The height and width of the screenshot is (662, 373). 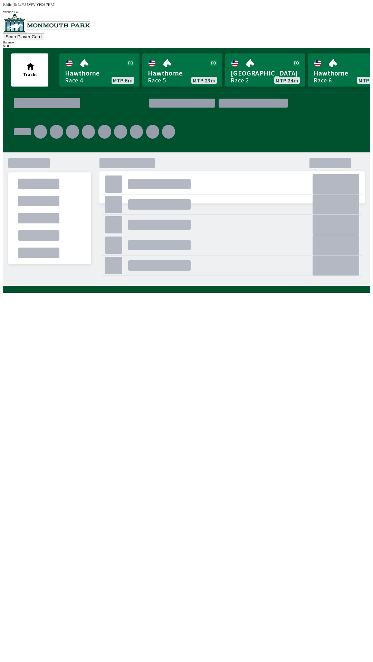 I want to click on span: MTP 6m, so click(x=122, y=80).